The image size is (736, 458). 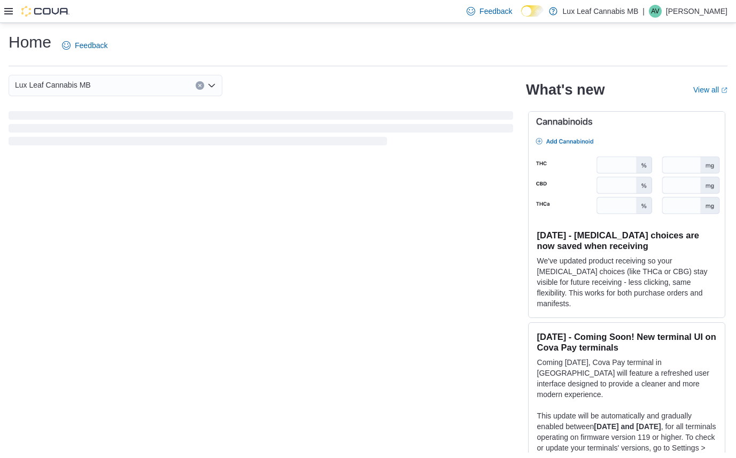 What do you see at coordinates (45, 11) in the screenshot?
I see `img: Cova` at bounding box center [45, 11].